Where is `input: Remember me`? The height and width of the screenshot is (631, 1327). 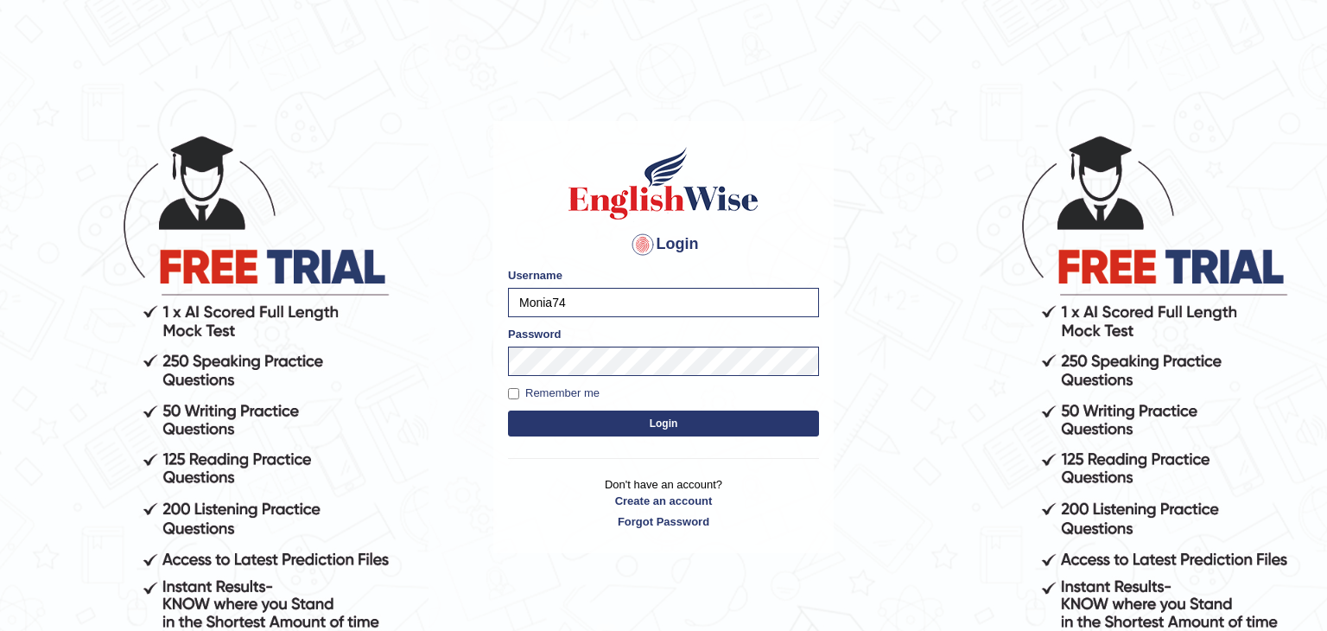 input: Remember me is located at coordinates (513, 393).